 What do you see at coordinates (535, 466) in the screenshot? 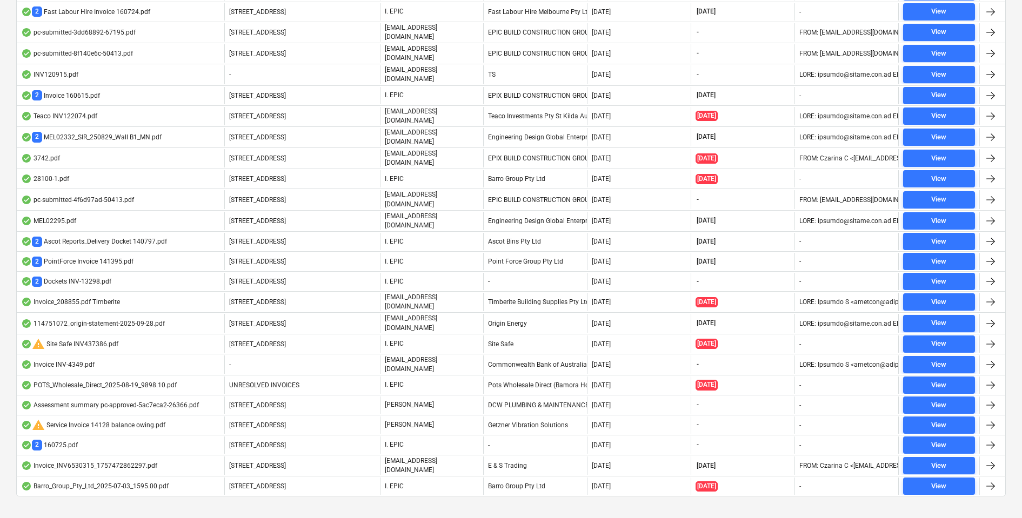
I see `div: E & S Trading` at bounding box center [535, 466].